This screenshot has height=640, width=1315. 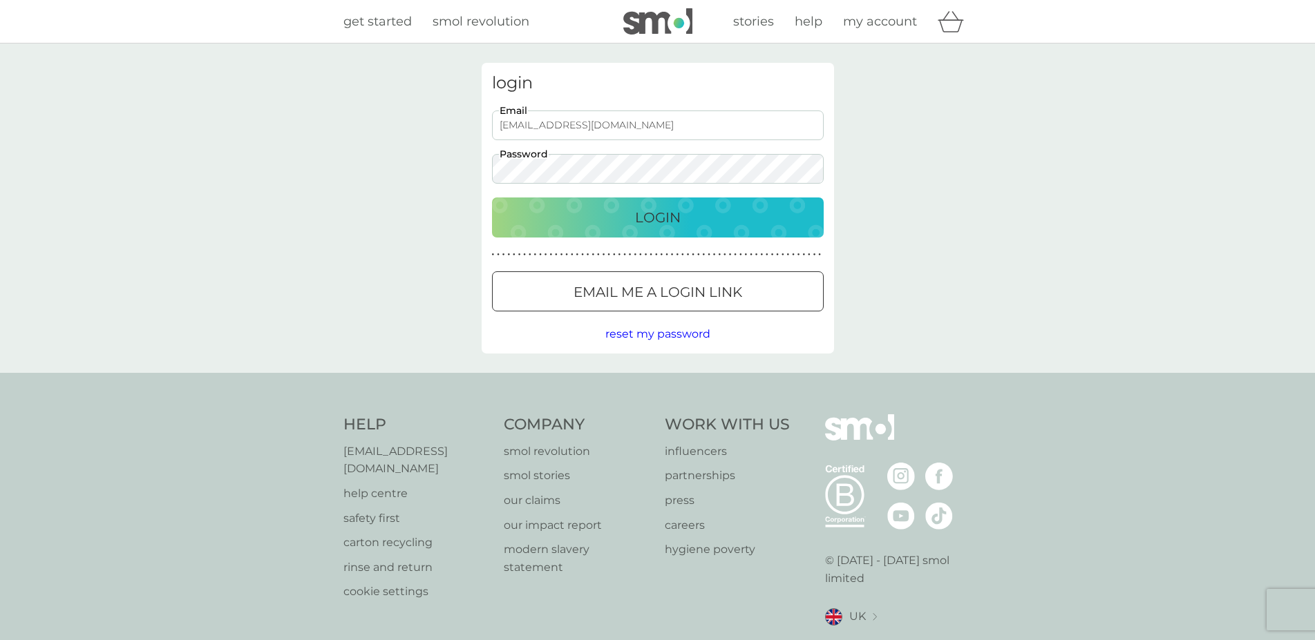 What do you see at coordinates (727, 526) in the screenshot?
I see `p: careers` at bounding box center [727, 526].